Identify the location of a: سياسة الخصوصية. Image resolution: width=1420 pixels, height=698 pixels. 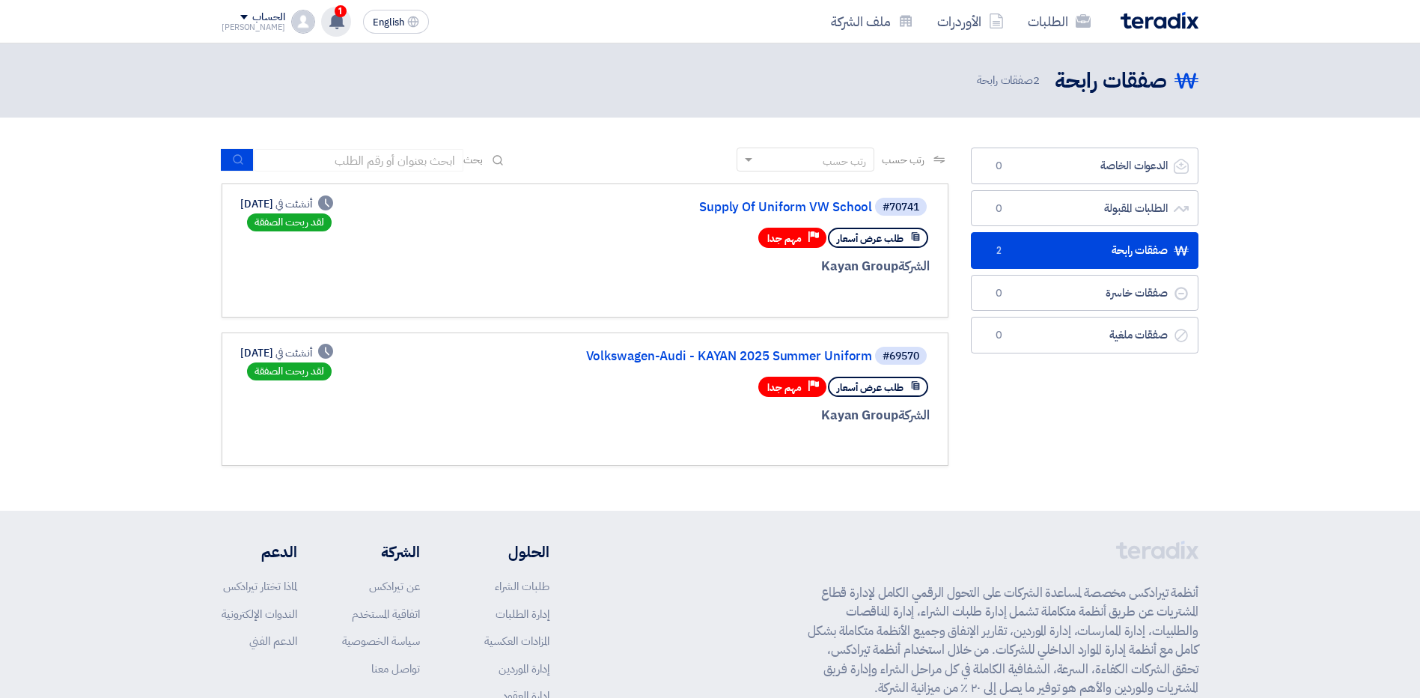
(381, 641).